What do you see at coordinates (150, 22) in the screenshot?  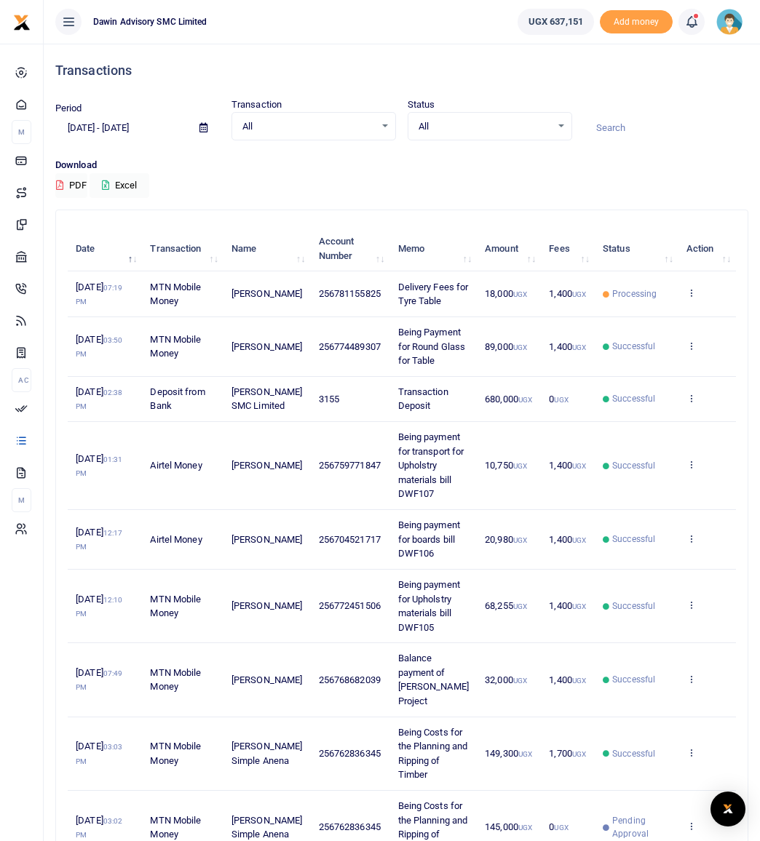 I see `span: Dawin Advisory SMC Limited` at bounding box center [150, 22].